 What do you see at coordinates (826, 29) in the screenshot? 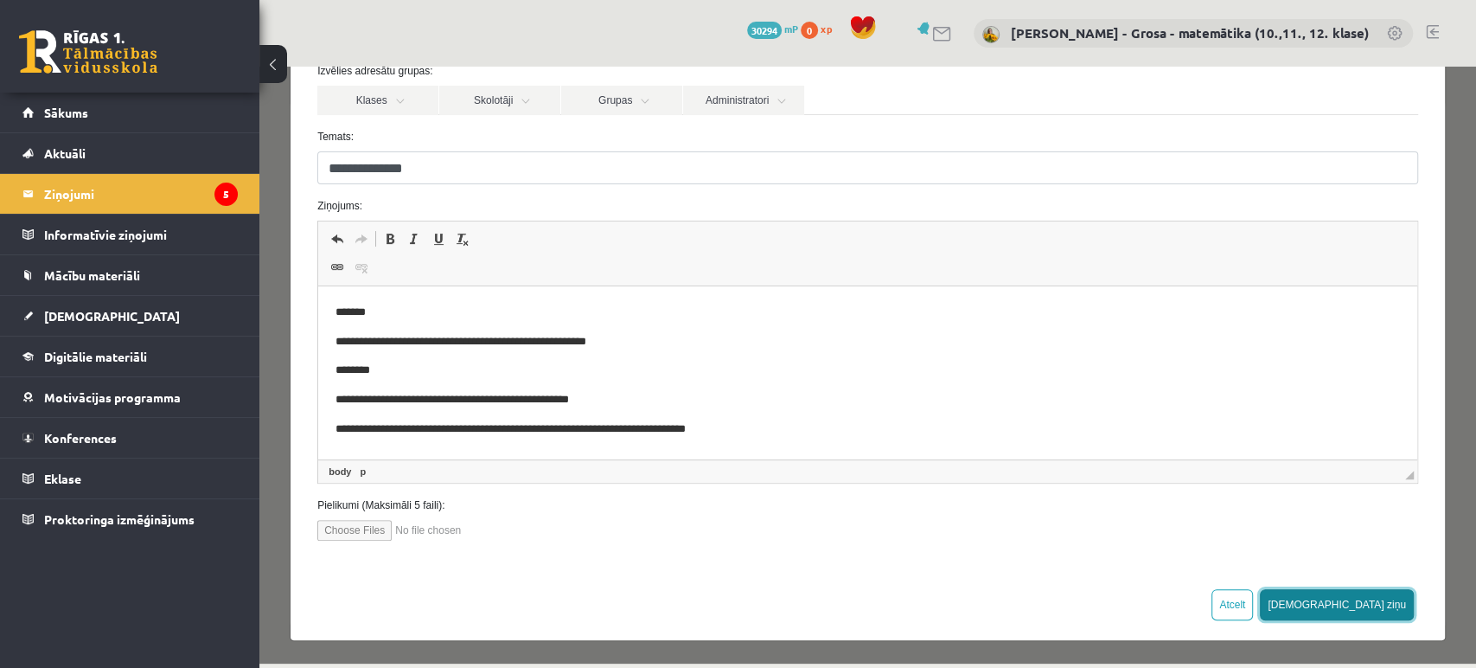
I see `span: xp` at bounding box center [826, 29].